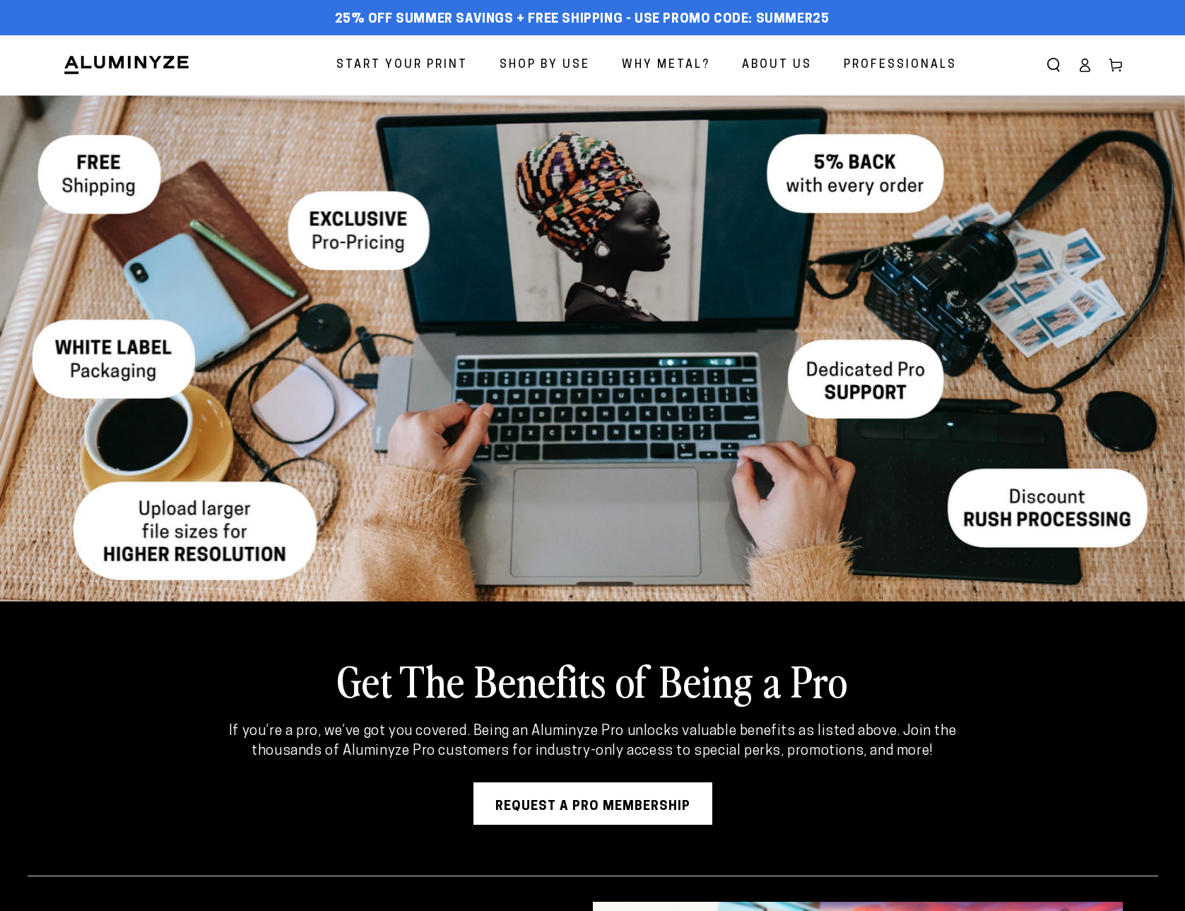 The height and width of the screenshot is (911, 1185). I want to click on p: If you’re a pro, we’ve got you covered. Being an Aluminyze Pro unlocks valuable benefits as liste..., so click(592, 741).